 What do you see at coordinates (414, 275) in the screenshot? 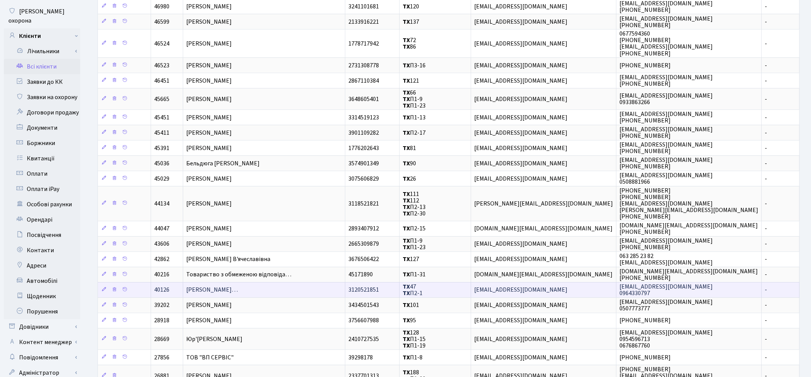
I see `span: П1-31` at bounding box center [414, 275].